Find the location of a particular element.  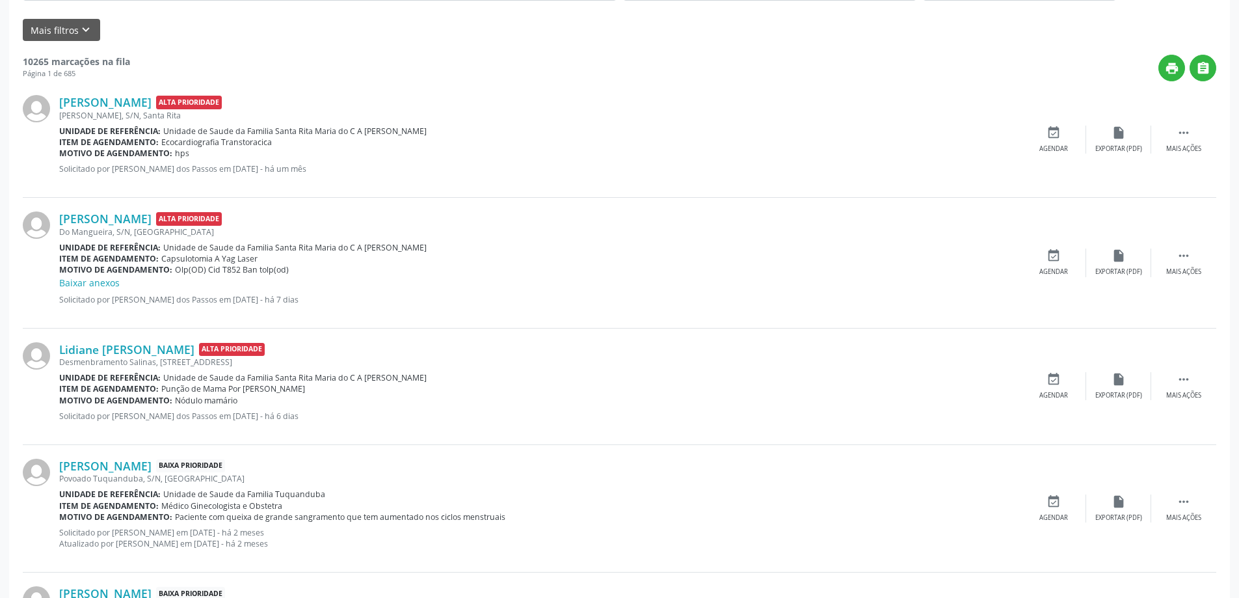

span: Nódulo mamário is located at coordinates (206, 400).